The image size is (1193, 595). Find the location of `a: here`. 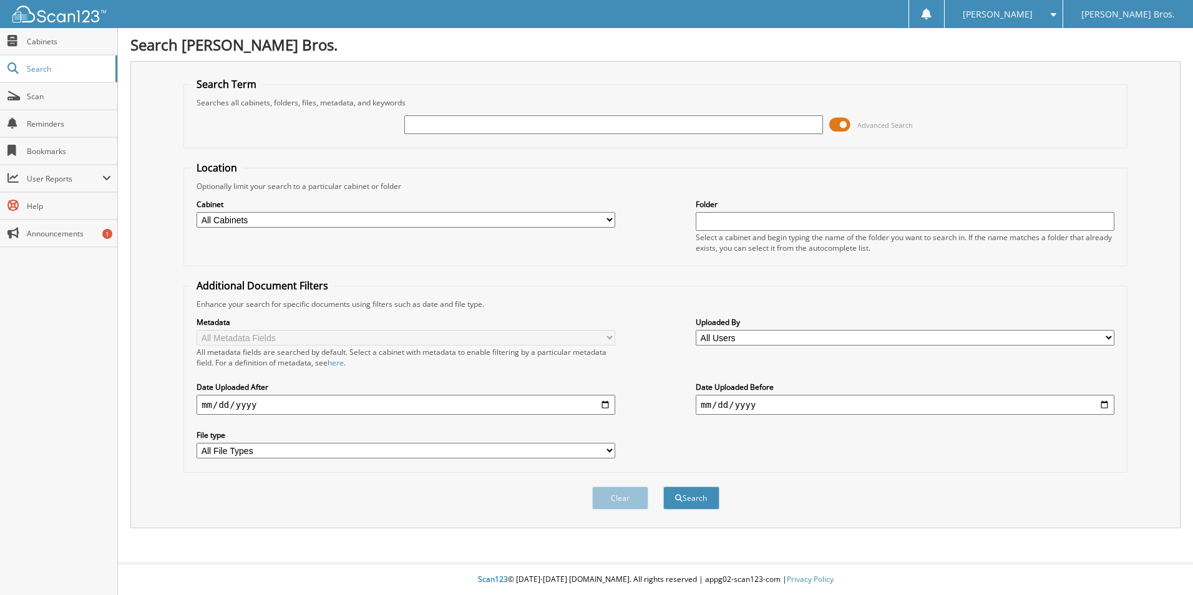

a: here is located at coordinates (336, 363).